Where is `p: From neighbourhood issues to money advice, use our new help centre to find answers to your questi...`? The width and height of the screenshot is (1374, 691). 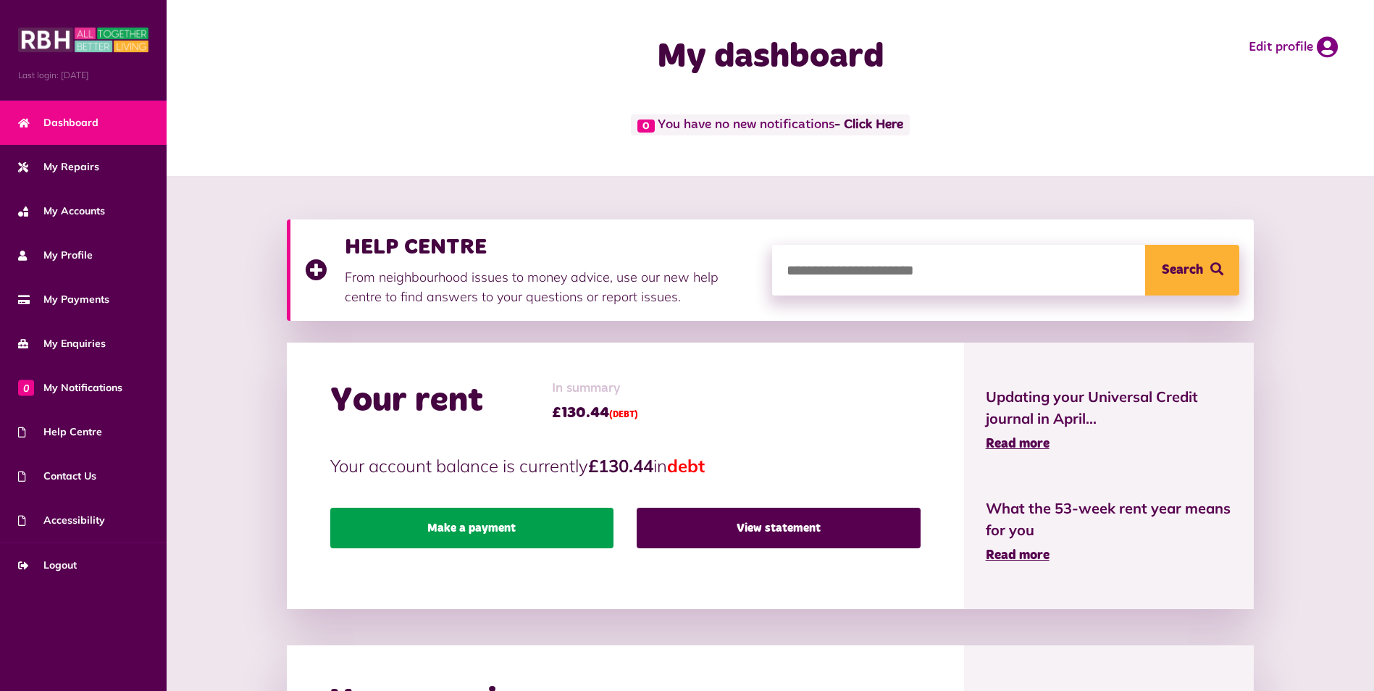 p: From neighbourhood issues to money advice, use our new help centre to find answers to your questi... is located at coordinates (551, 287).